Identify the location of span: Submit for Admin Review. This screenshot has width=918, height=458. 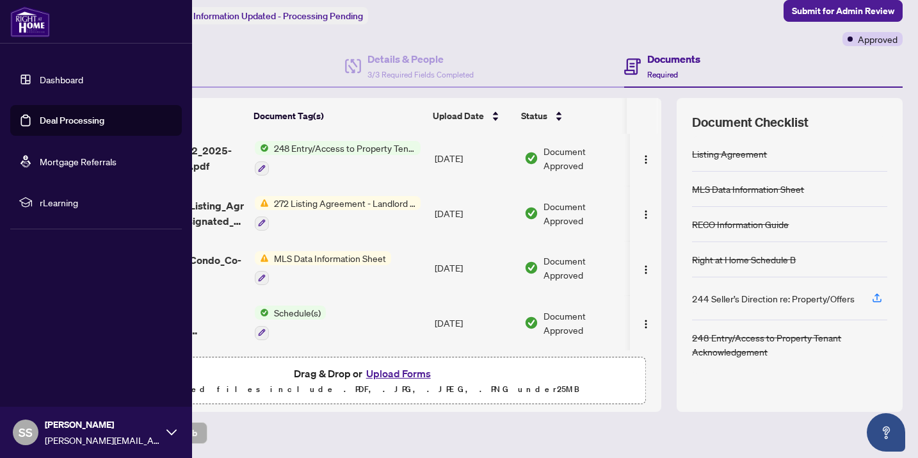
(843, 11).